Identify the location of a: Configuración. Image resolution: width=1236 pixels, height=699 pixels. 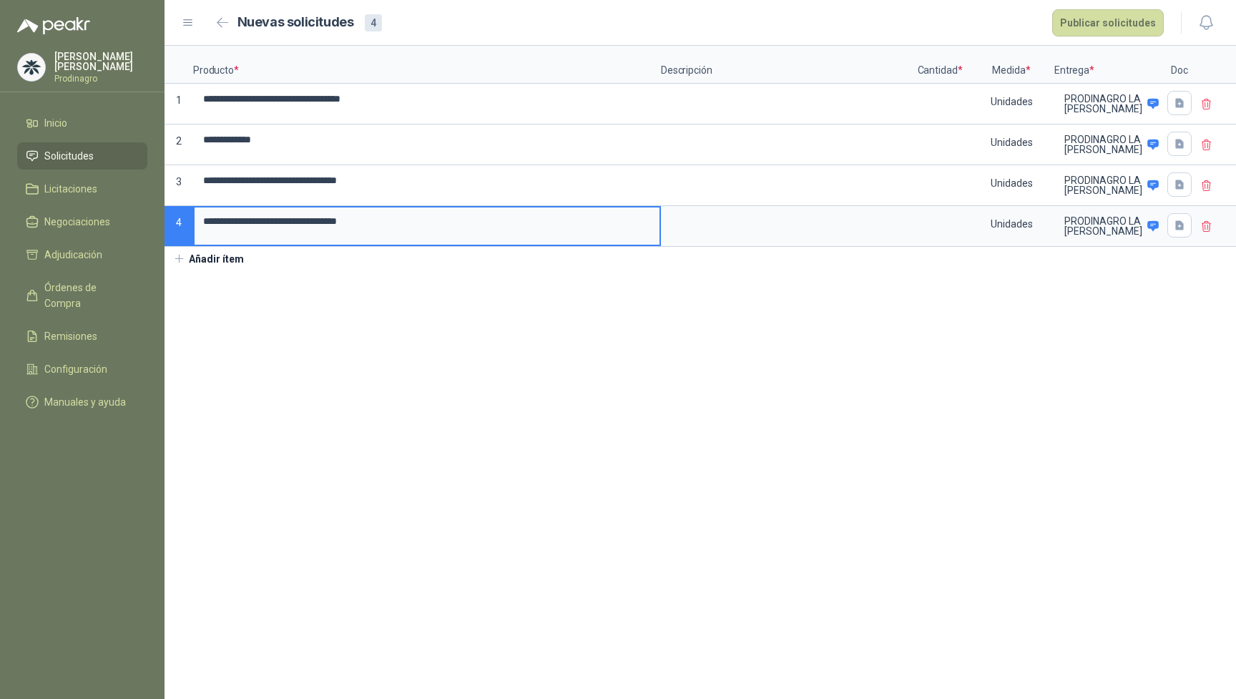
(82, 369).